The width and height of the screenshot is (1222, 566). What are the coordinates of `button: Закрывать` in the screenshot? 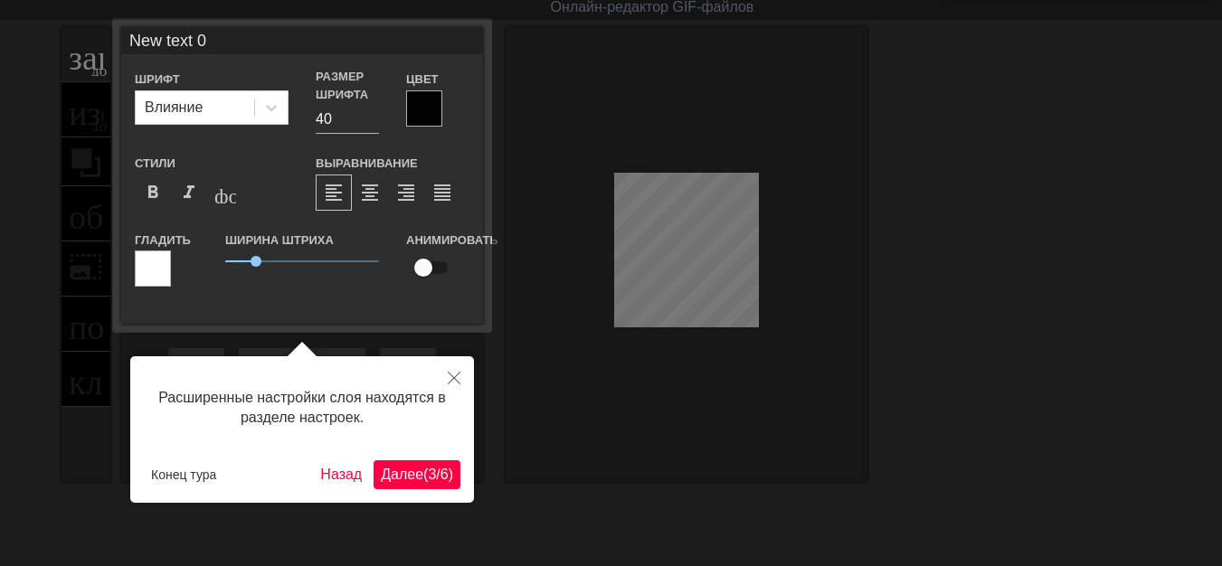 It's located at (454, 377).